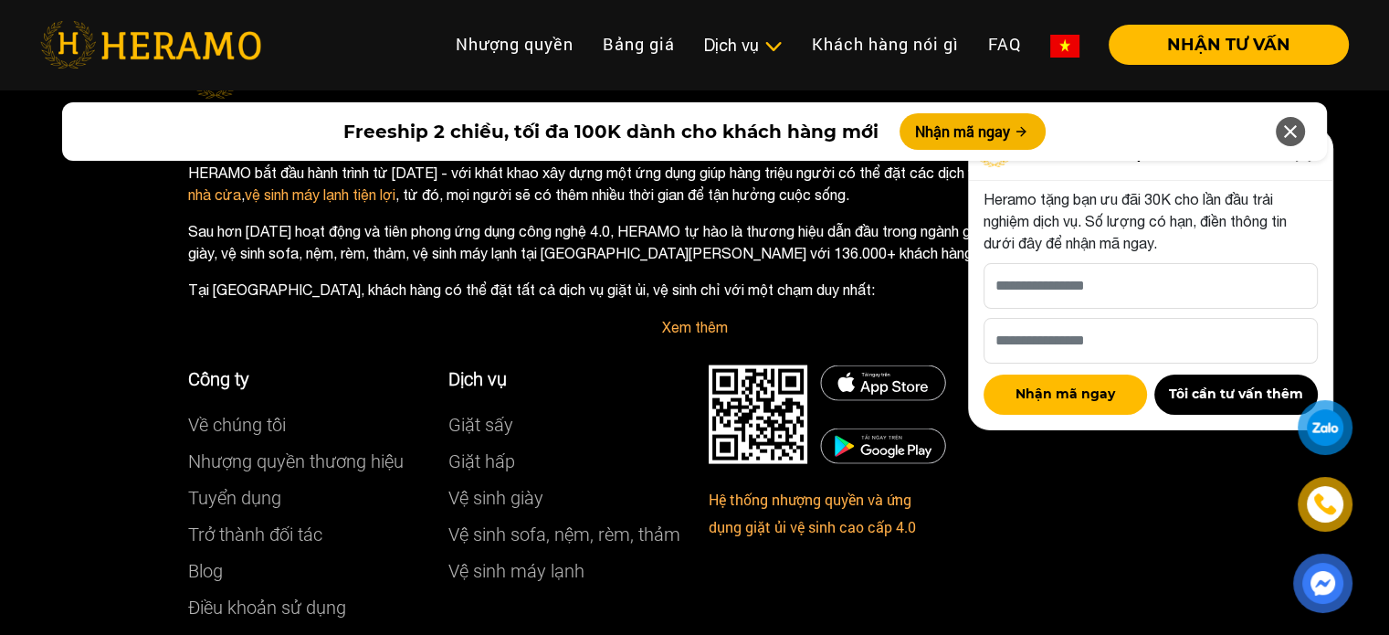  I want to click on a: Vệ sinh sofa, nệm, rèm, thảm, so click(564, 534).